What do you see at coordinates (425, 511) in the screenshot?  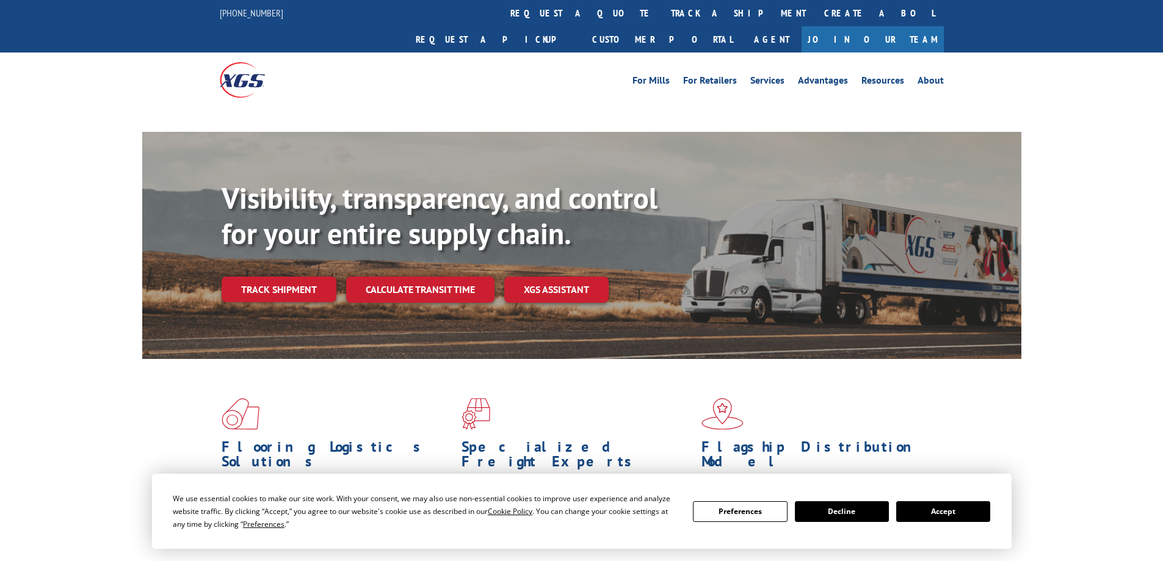 I see `div: We use essential cookies to make our site work. With your consent, we may also use non-essential ...` at bounding box center [425, 511].